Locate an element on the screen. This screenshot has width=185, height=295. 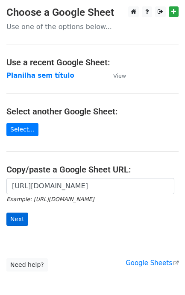
div: Widget de chat is located at coordinates (164, 275).